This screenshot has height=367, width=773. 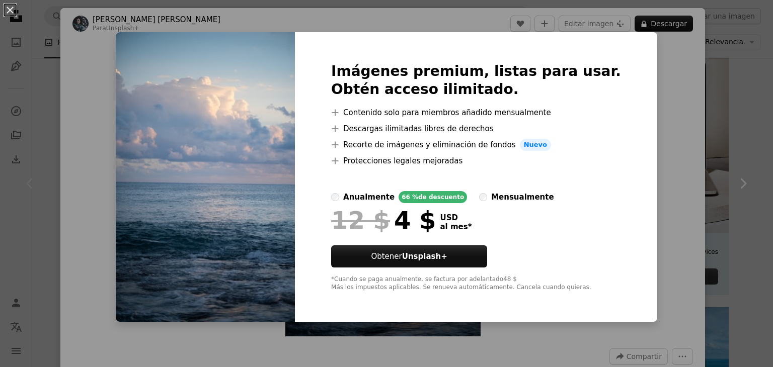 What do you see at coordinates (383, 220) in the screenshot?
I see `div: 4 $` at bounding box center [383, 220].